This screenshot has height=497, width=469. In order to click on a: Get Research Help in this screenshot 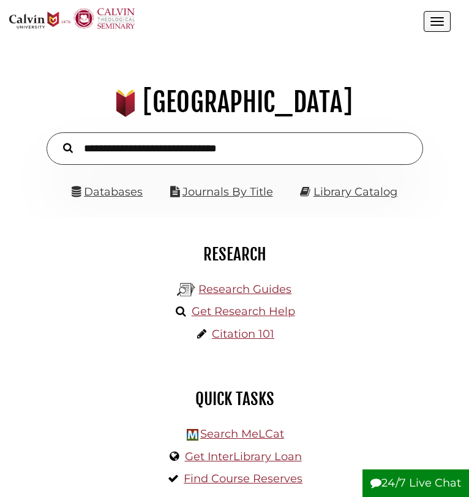, I will do `click(243, 311)`.